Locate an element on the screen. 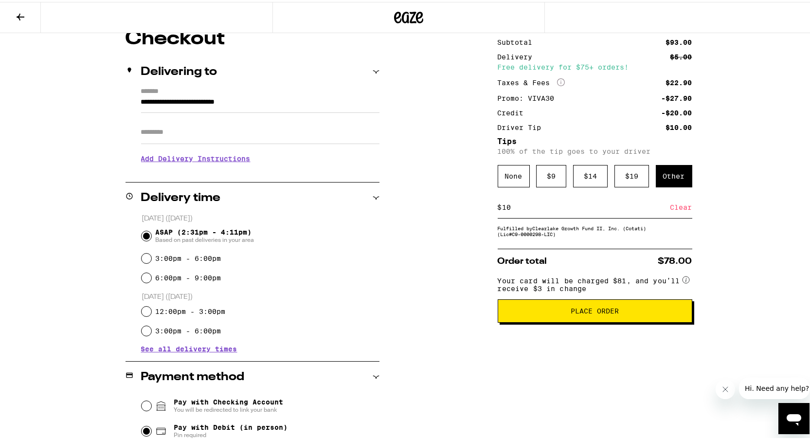 The image size is (810, 440). span: Your card will be charged $81, and you’ll receive $3 in change is located at coordinates (589, 281).